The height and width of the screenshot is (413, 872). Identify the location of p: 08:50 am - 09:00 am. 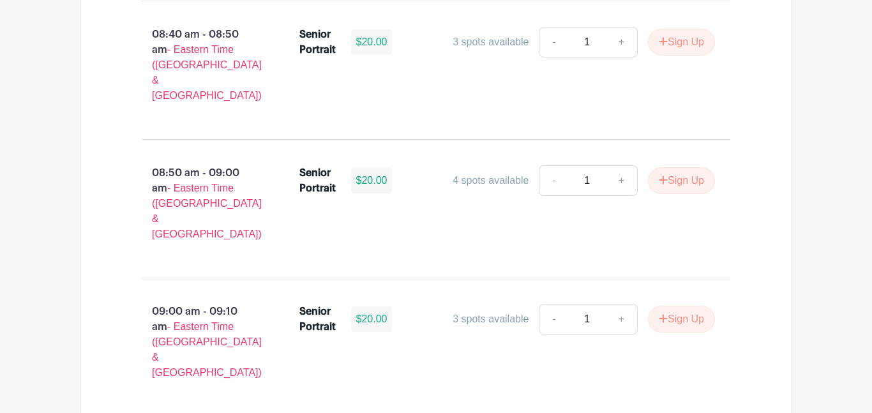
(200, 204).